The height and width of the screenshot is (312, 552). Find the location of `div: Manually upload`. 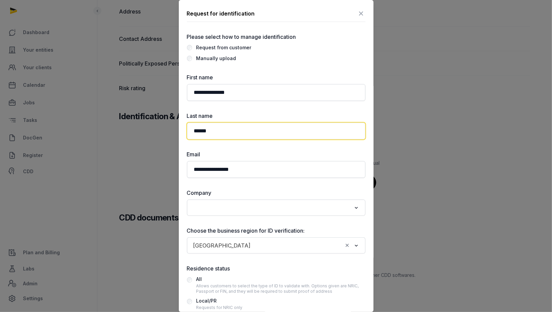

div: Manually upload is located at coordinates (216, 58).